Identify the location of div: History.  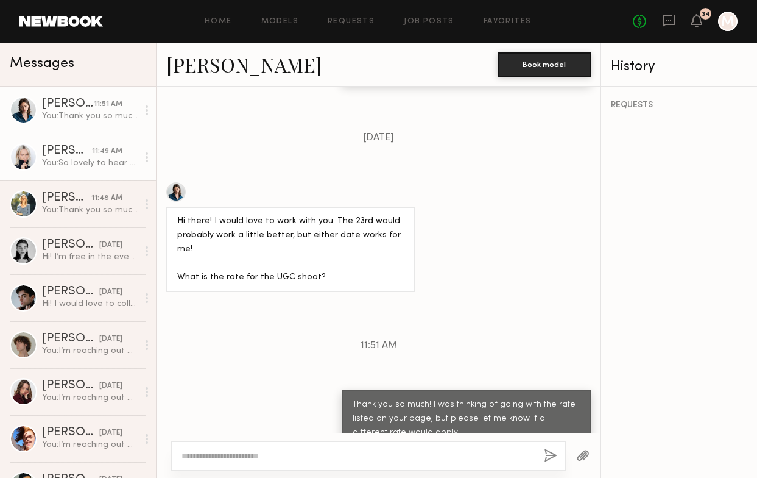
(679, 66).